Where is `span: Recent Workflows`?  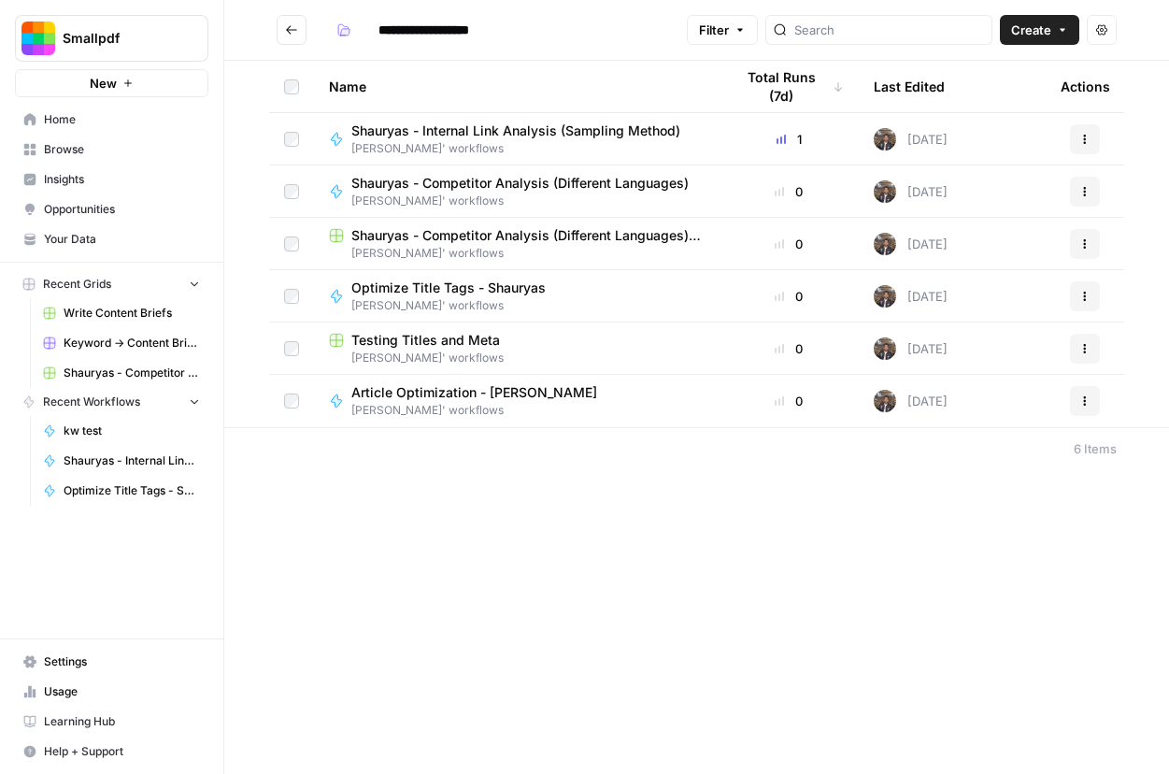
span: Recent Workflows is located at coordinates (92, 402).